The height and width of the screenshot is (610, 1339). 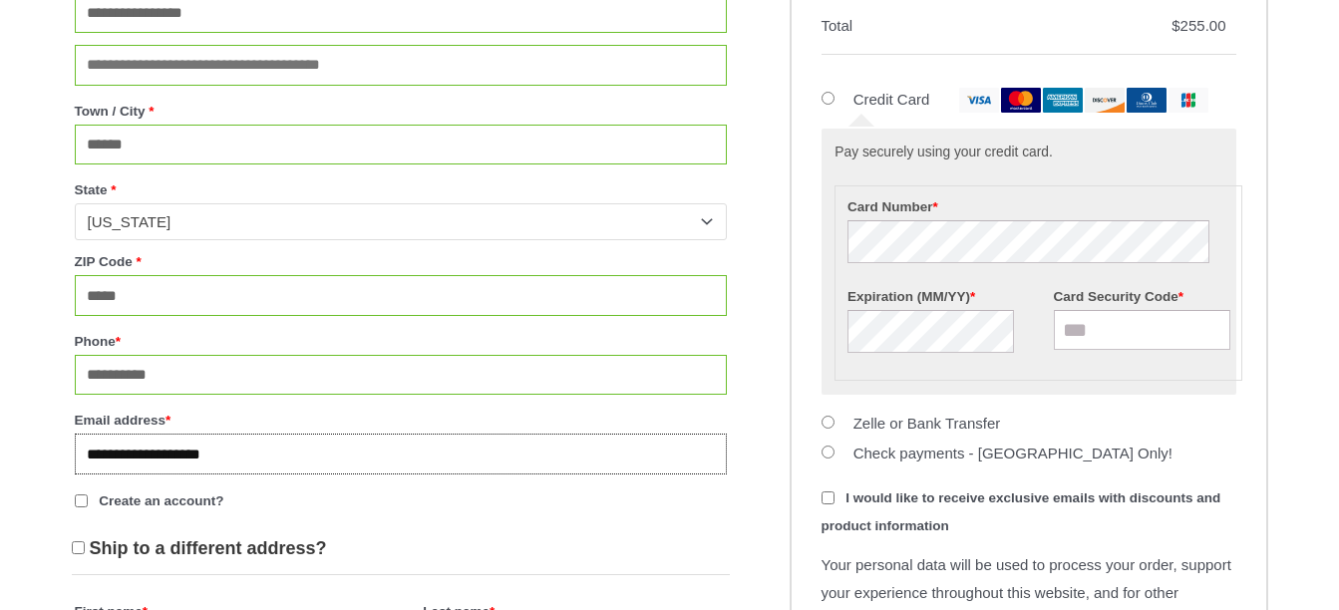 What do you see at coordinates (1189, 100) in the screenshot?
I see `img: jcb` at bounding box center [1189, 100].